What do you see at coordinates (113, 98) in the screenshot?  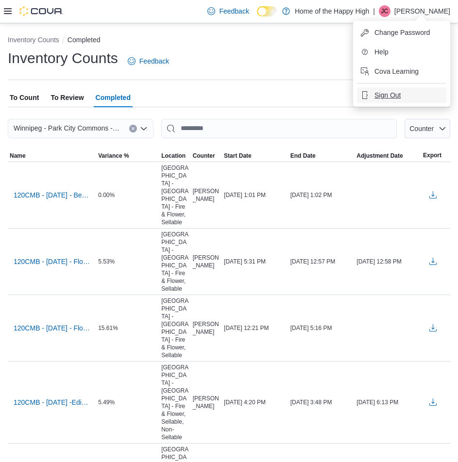 I see `span: Completed` at bounding box center [113, 98].